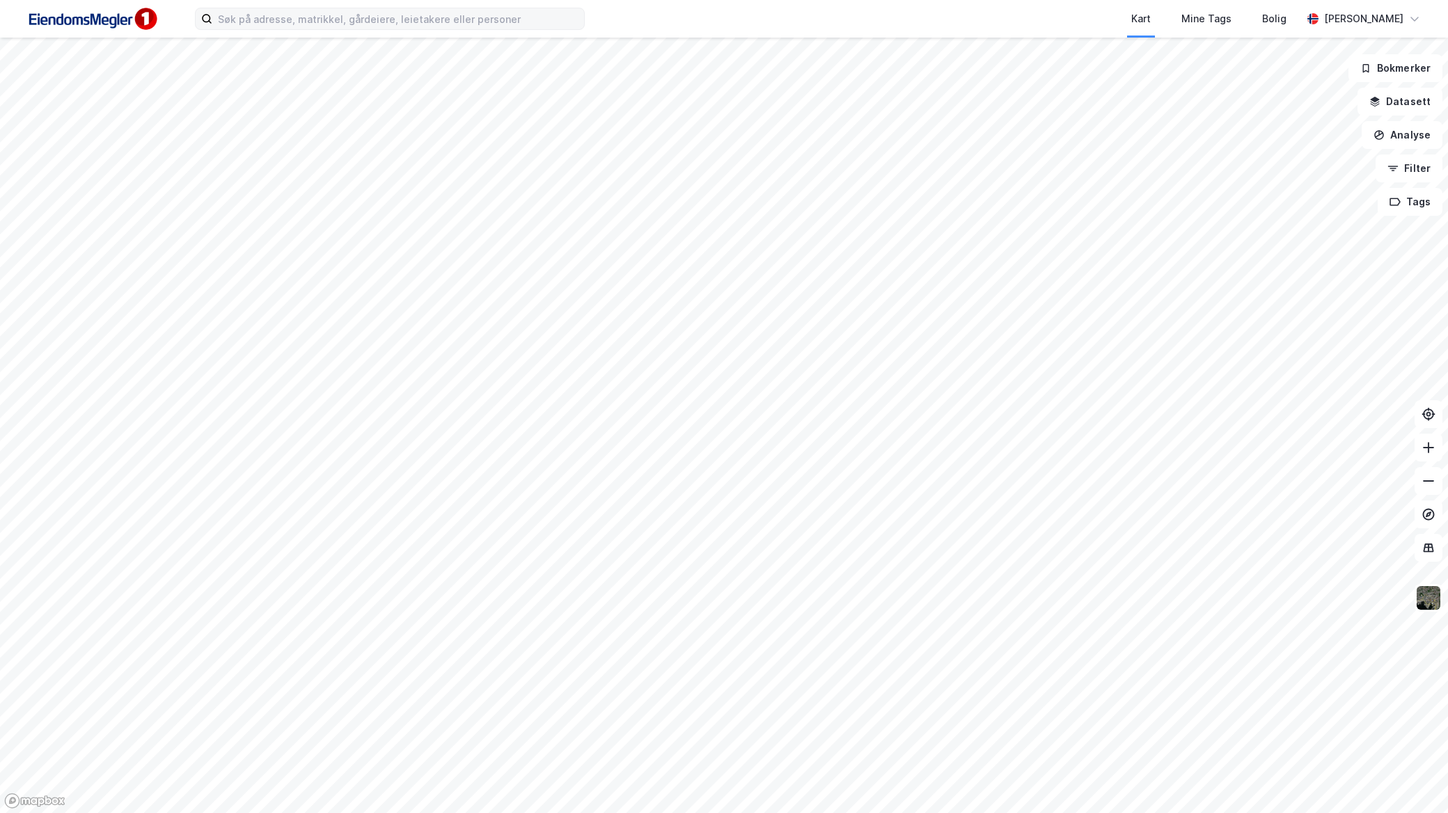  I want to click on img: F4PB6Px+NJ5v8B7XTbfpPpyloAAAAASUVORK5CYII=, so click(92, 19).